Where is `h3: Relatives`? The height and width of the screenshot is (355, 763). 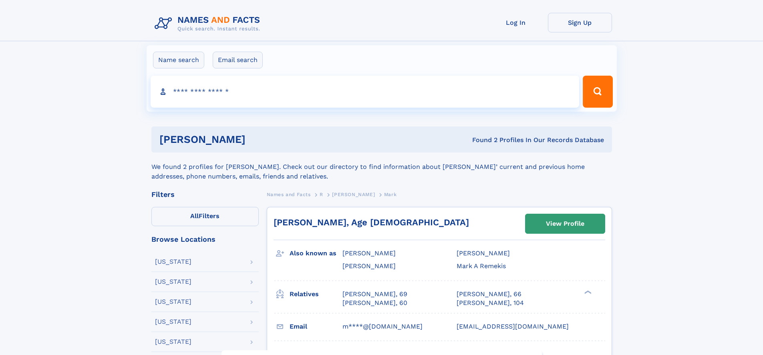 h3: Relatives is located at coordinates (316, 294).